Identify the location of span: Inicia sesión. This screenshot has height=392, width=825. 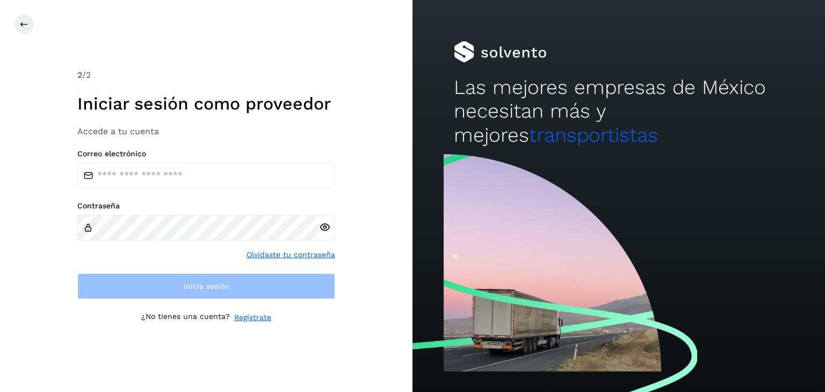
(206, 286).